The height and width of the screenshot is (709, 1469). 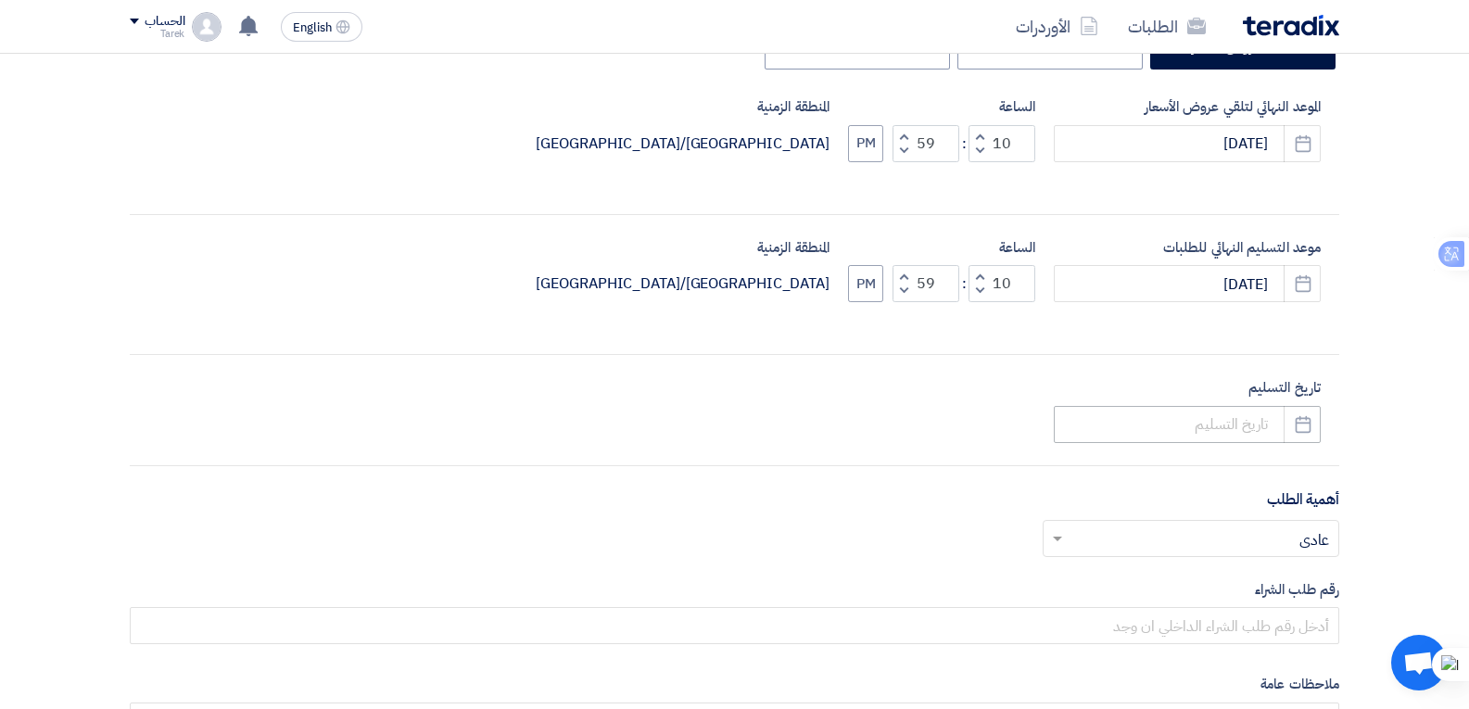 What do you see at coordinates (1056, 26) in the screenshot?
I see `a: الأوردرات` at bounding box center [1056, 26].